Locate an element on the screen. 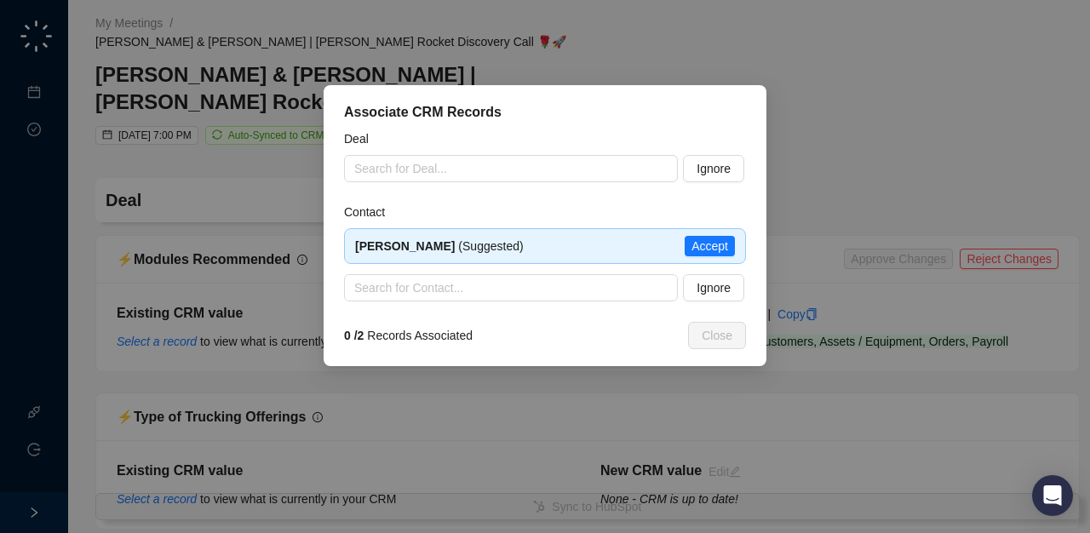 The height and width of the screenshot is (533, 1090). label: Contact is located at coordinates (371, 212).